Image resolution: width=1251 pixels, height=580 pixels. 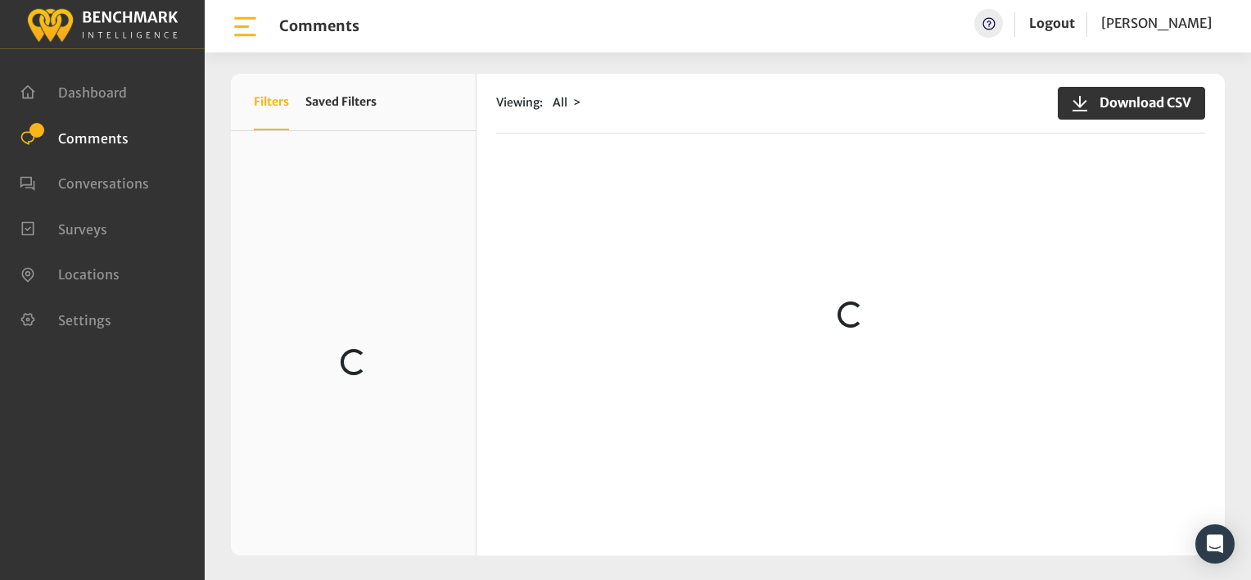 What do you see at coordinates (73, 91) in the screenshot?
I see `a: Dashboard` at bounding box center [73, 91].